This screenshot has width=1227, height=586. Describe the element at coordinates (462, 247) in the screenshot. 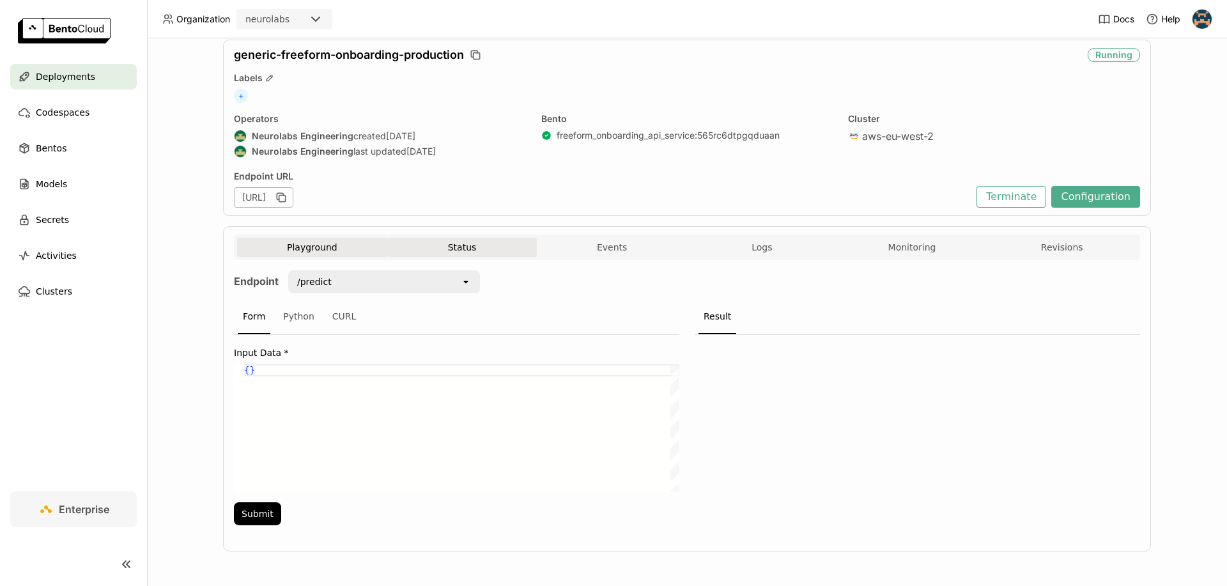

I see `button: Status` at that location.